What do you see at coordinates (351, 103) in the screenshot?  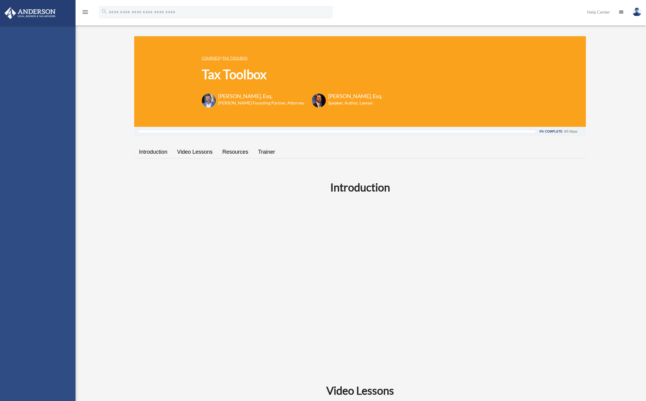 I see `h6: Speaker, Author, Lawyer` at bounding box center [351, 103].